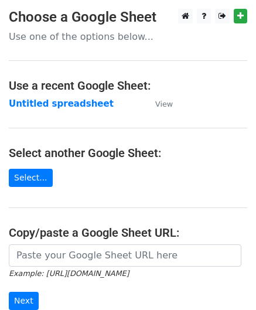 The height and width of the screenshot is (310, 256). Describe the element at coordinates (61, 104) in the screenshot. I see `strong: Untitled spreadsheet` at that location.